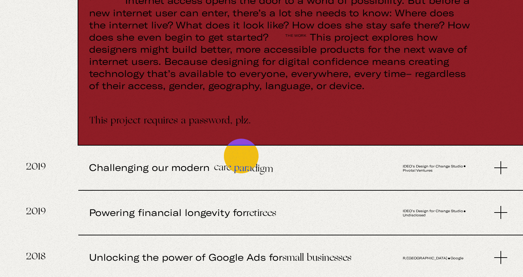 The image size is (523, 277). I want to click on span: IDEO’s Design for Change Studio Undisclosed, so click(435, 213).